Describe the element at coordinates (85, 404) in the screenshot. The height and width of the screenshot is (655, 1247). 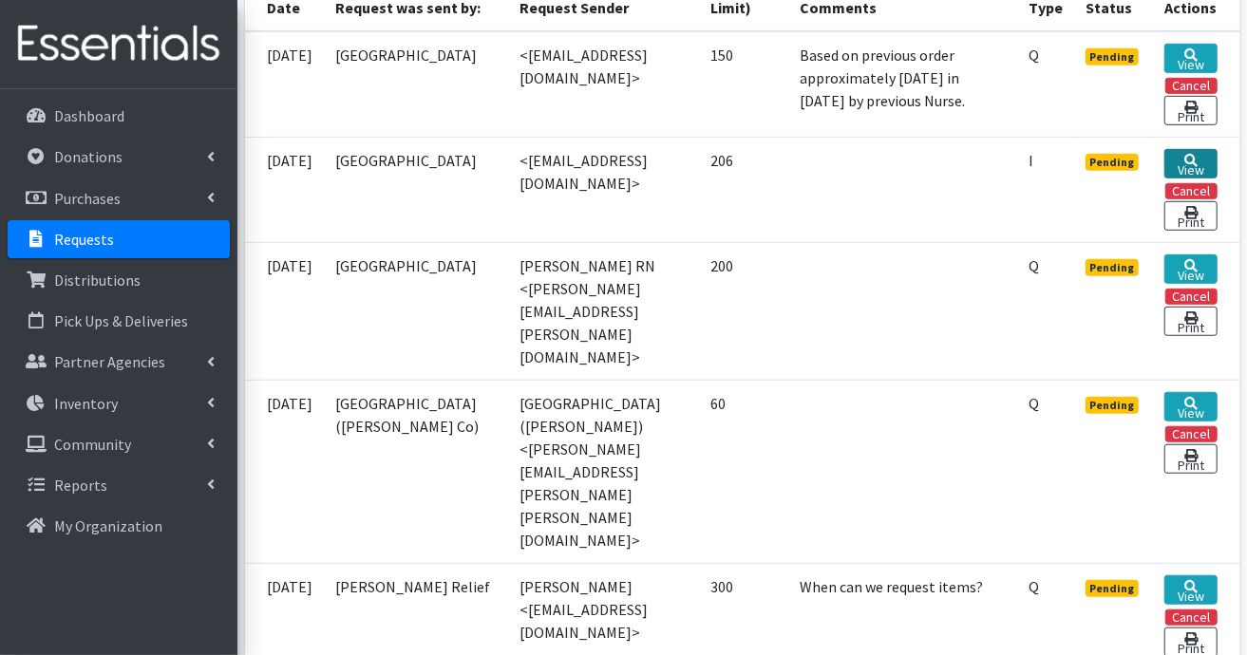
I see `p: Inventory` at that location.